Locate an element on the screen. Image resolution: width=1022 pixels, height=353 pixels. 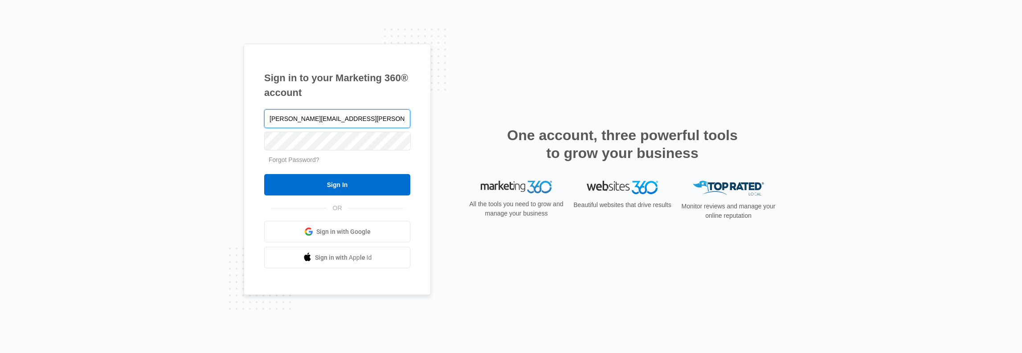
span: Sign in with Google is located at coordinates (344, 231).